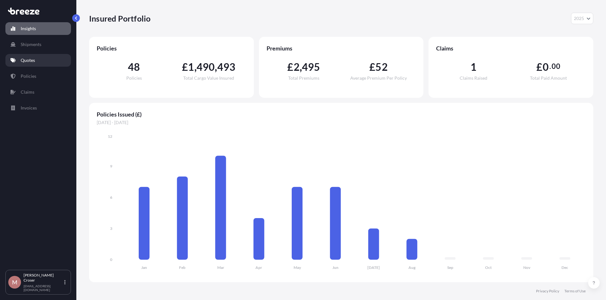 Image resolution: width=606 pixels, height=300 pixels. Describe the element at coordinates (28, 60) in the screenshot. I see `p: Quotes` at that location.